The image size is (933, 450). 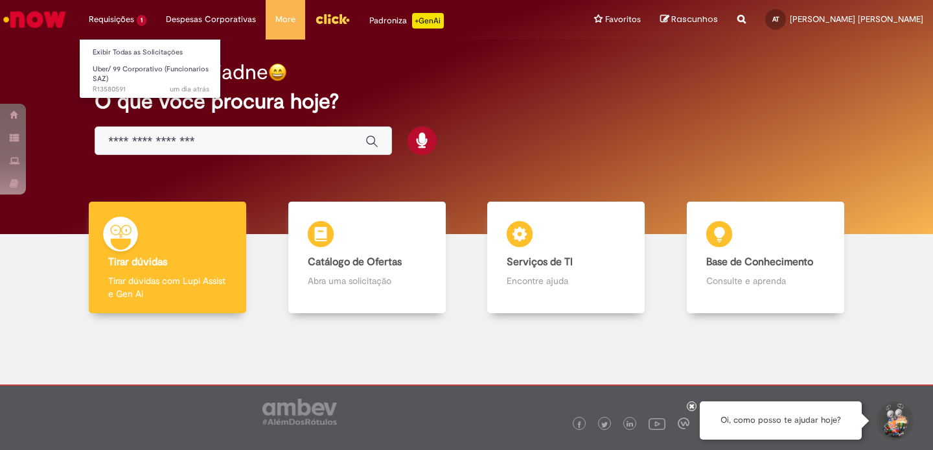 I want to click on span: Despesas Corporativas, so click(x=211, y=19).